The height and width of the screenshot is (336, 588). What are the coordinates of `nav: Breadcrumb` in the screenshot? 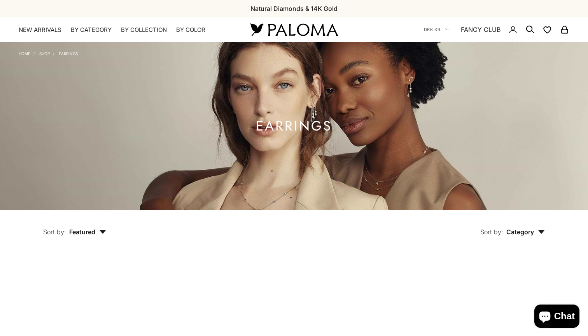 It's located at (48, 53).